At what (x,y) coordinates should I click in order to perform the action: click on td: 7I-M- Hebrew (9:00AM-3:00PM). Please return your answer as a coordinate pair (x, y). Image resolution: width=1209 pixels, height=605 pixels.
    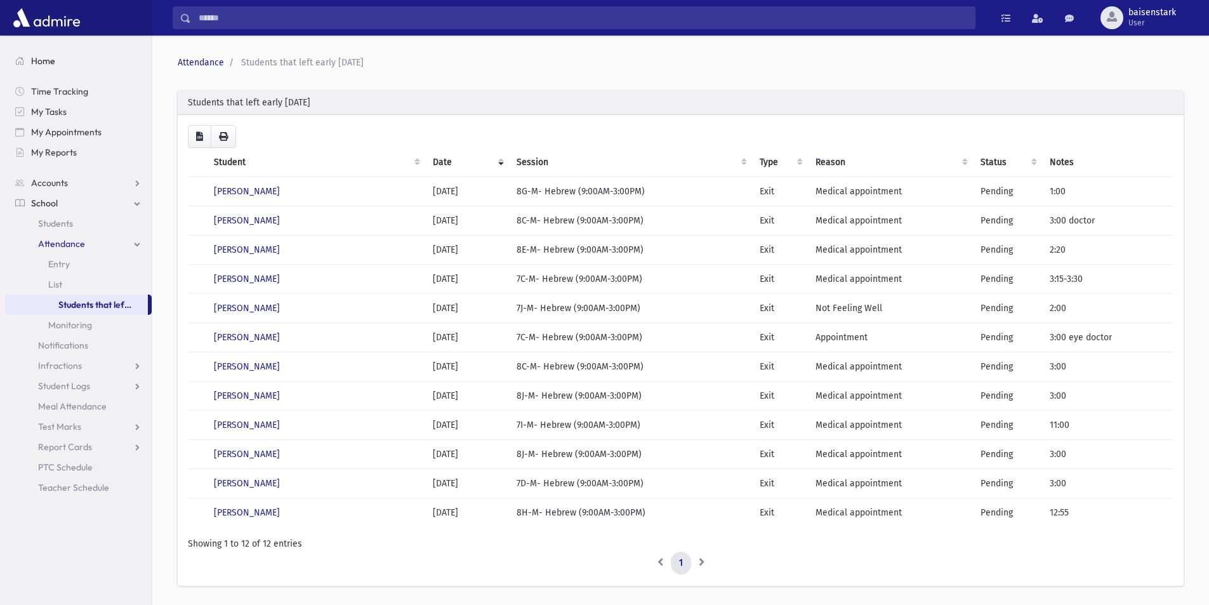
    Looking at the image, I should click on (630, 425).